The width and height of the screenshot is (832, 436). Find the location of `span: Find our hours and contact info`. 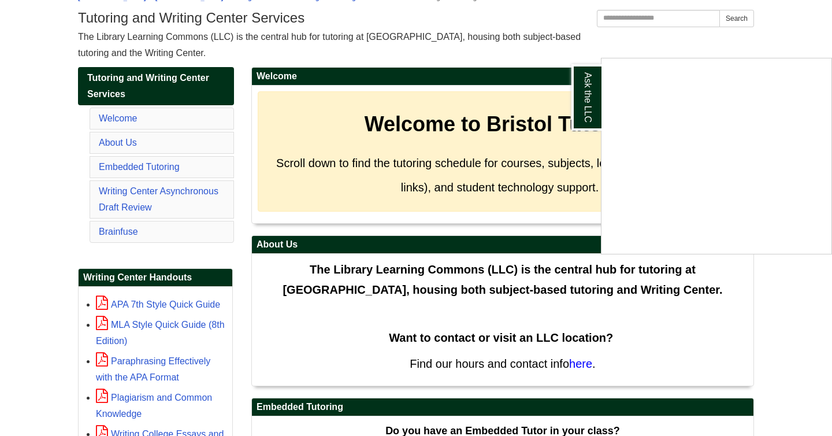

span: Find our hours and contact info is located at coordinates (489, 363).